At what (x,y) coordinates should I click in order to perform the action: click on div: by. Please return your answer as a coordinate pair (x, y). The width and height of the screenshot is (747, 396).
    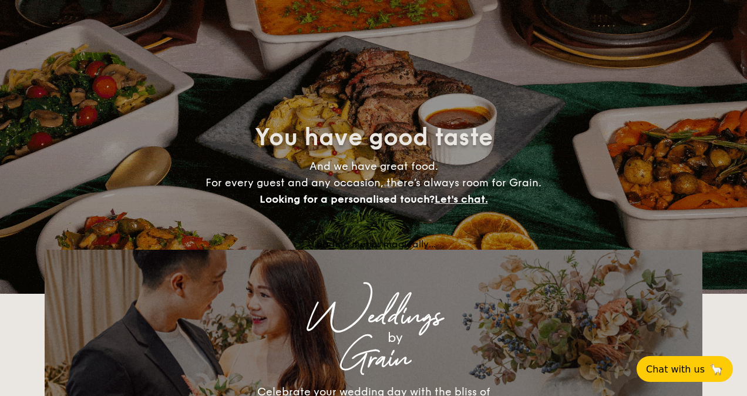
    Looking at the image, I should click on (395, 337).